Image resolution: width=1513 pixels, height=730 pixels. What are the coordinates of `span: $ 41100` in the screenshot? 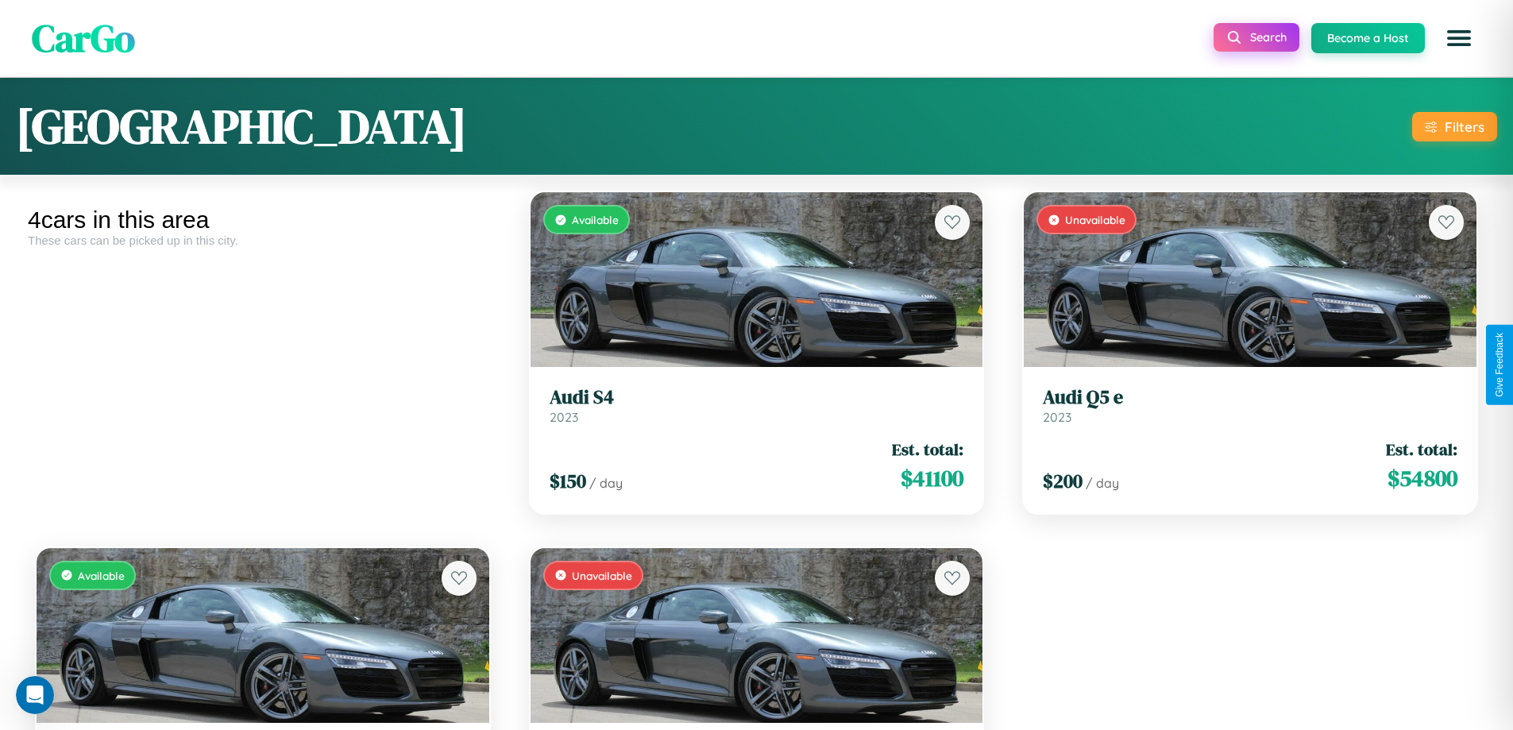 It's located at (932, 478).